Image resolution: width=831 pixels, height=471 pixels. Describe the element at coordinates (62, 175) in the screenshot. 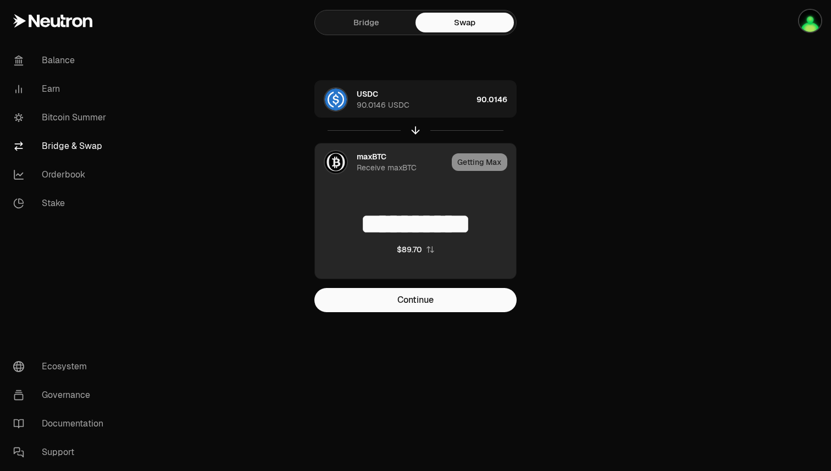

I see `a: Orderbook` at that location.